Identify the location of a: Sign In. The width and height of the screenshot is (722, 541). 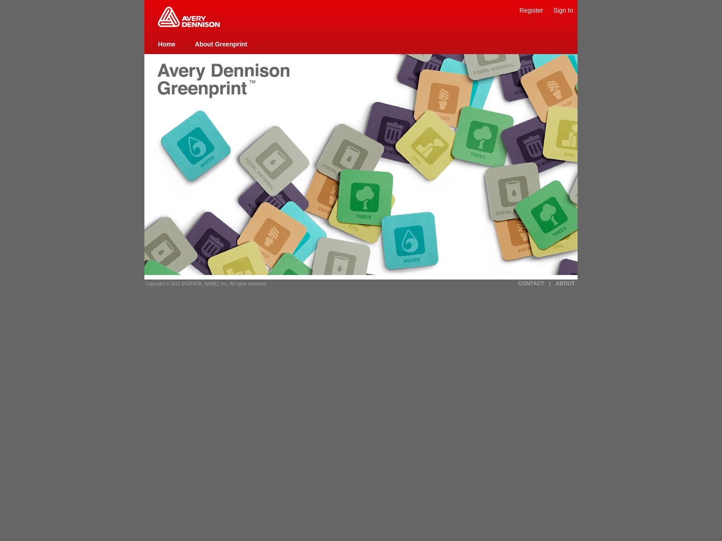
(563, 10).